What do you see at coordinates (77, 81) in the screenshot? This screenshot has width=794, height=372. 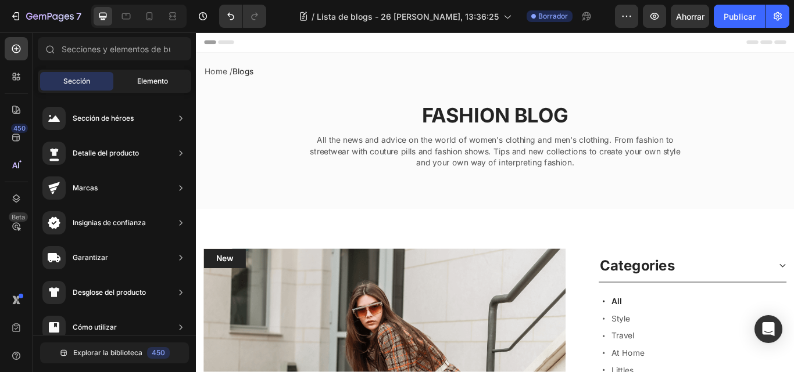 I see `font: Sección` at bounding box center [77, 81].